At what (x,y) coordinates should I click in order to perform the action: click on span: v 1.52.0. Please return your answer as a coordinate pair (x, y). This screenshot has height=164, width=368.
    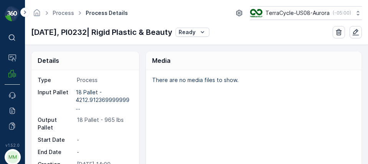
    Looking at the image, I should click on (12, 146).